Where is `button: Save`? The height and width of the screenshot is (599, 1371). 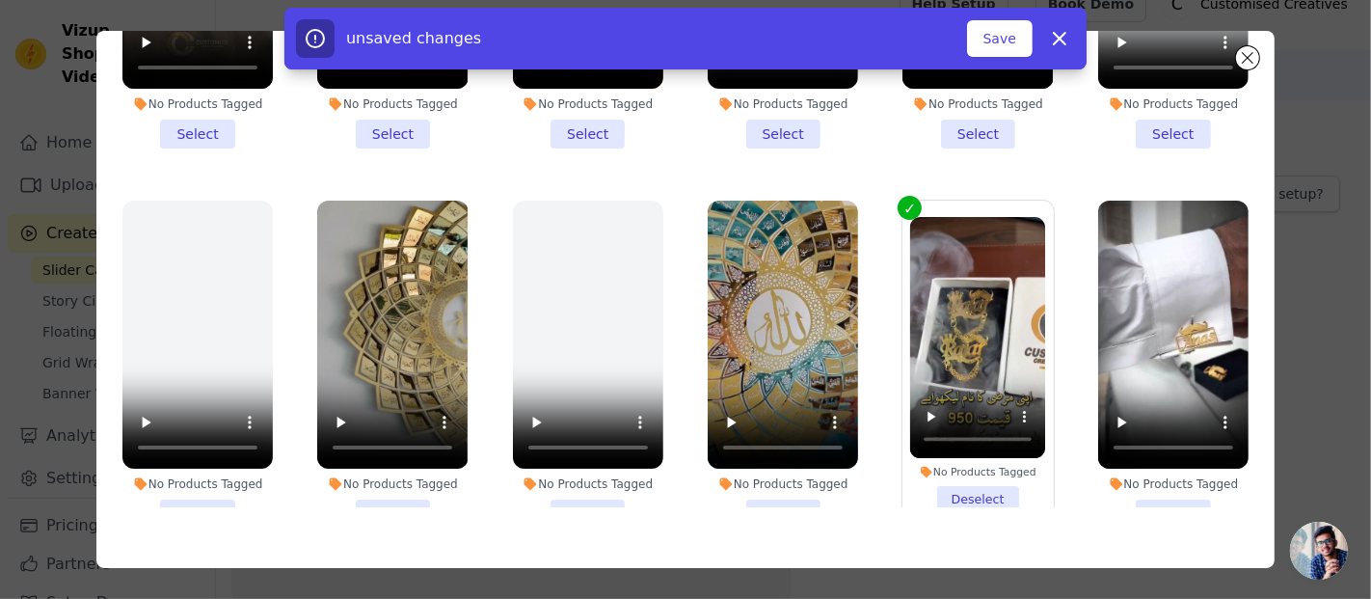 button: Save is located at coordinates (1000, 39).